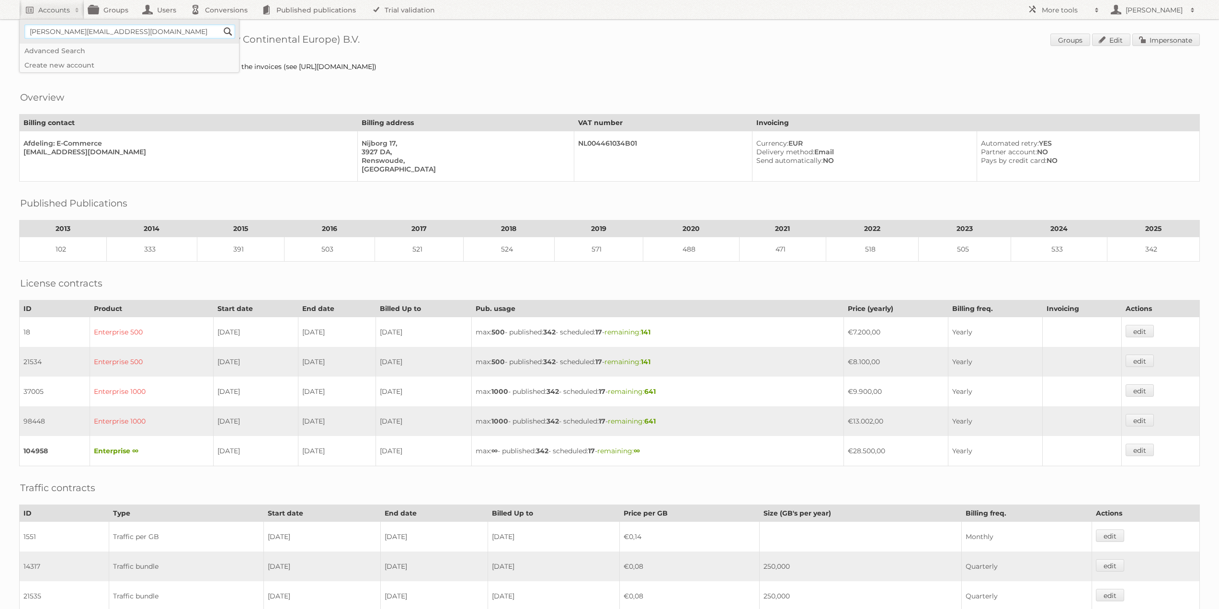  What do you see at coordinates (896, 421) in the screenshot?
I see `td: €13.002,00` at bounding box center [896, 421].